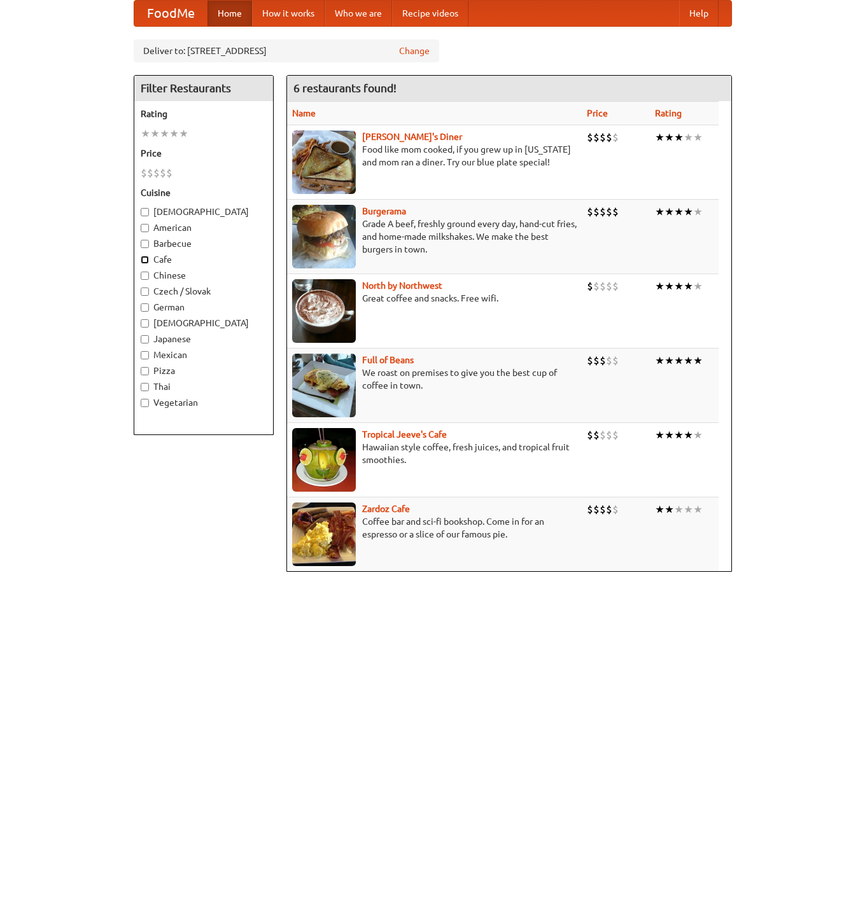 The height and width of the screenshot is (900, 865). What do you see at coordinates (204, 403) in the screenshot?
I see `label: Vegetarian` at bounding box center [204, 403].